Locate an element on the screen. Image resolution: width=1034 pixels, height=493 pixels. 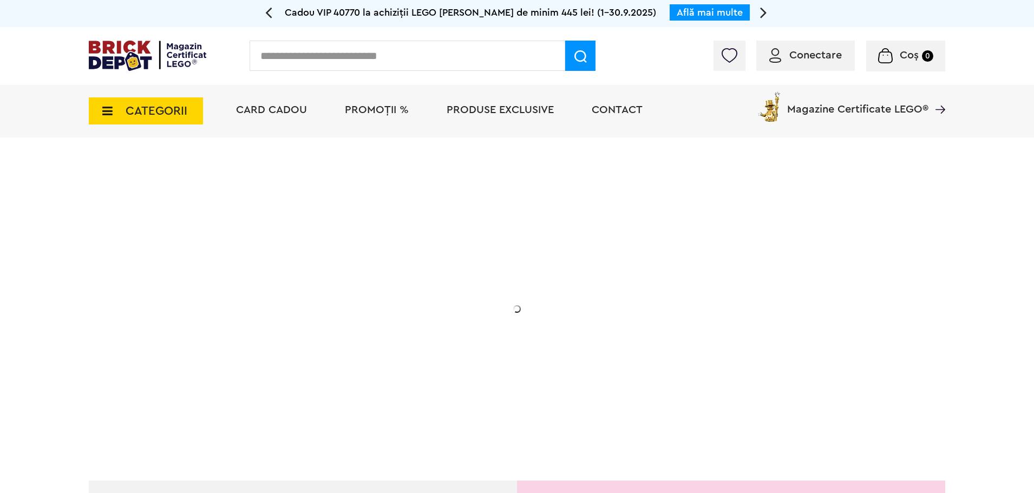
a: Află mai multe is located at coordinates (710, 12).